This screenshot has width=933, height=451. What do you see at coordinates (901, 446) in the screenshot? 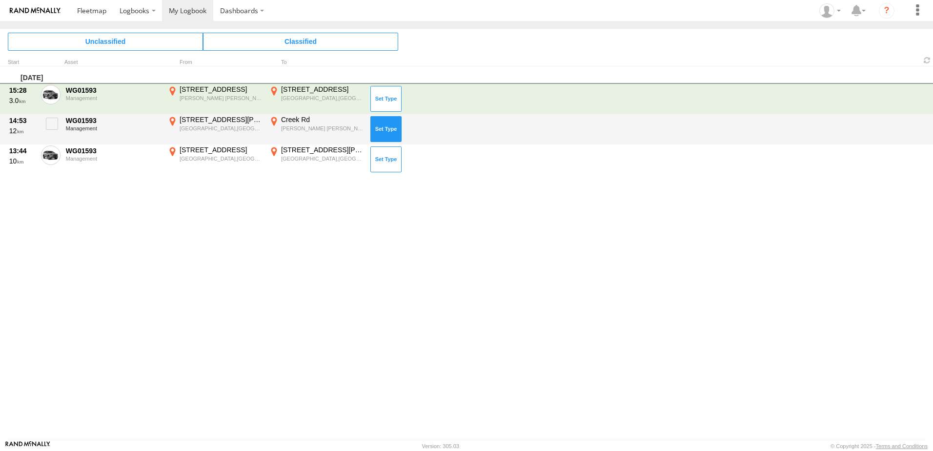
I see `a: Terms and Conditions` at bounding box center [901, 446].